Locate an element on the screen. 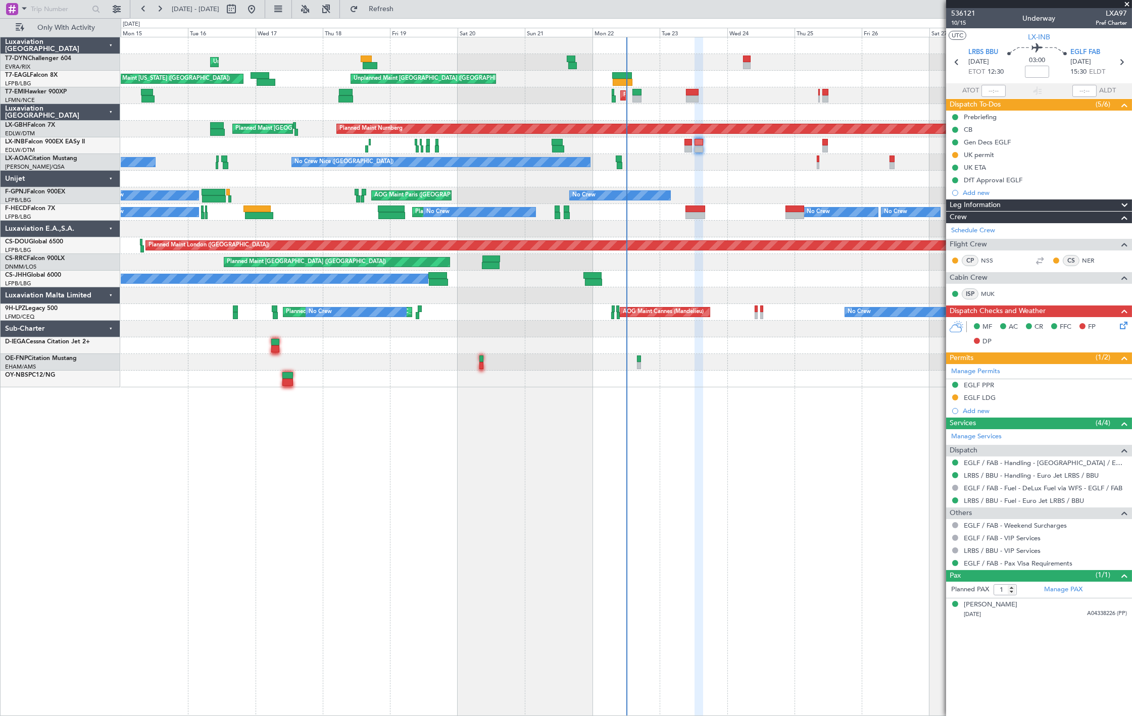 The height and width of the screenshot is (716, 1132). span: D-IEGA is located at coordinates (15, 342).